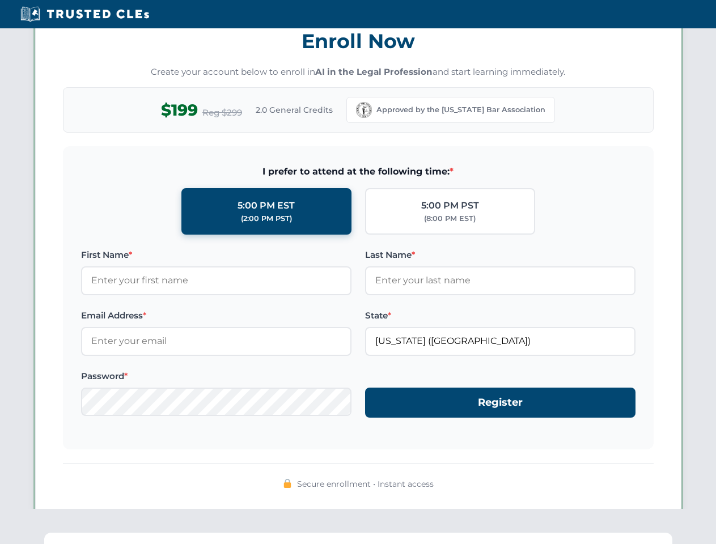 This screenshot has height=544, width=716. Describe the element at coordinates (216, 341) in the screenshot. I see `input: Enter your email` at that location.